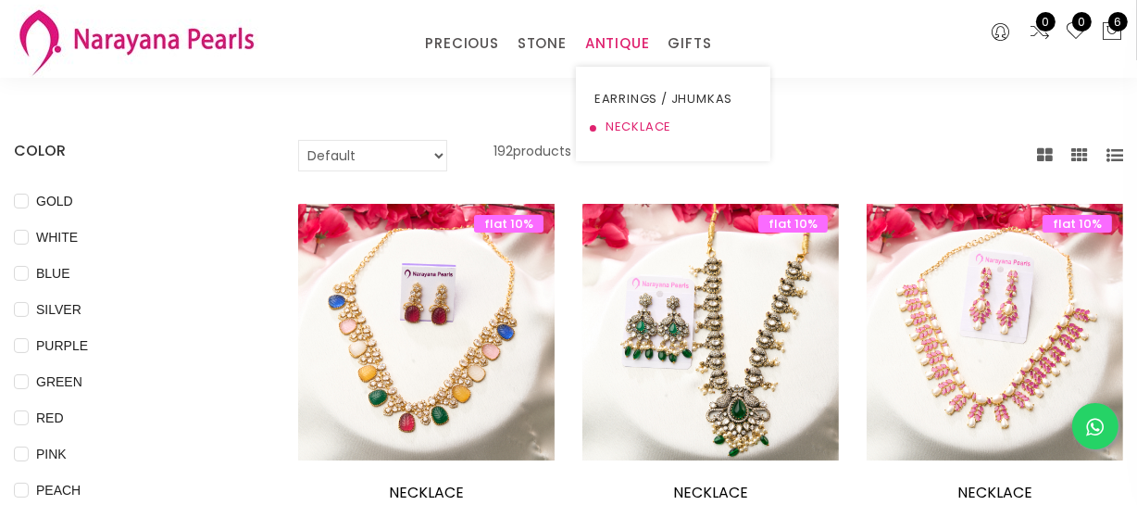 The height and width of the screenshot is (505, 1137). Describe the element at coordinates (461, 44) in the screenshot. I see `a: PRECIOUS` at that location.